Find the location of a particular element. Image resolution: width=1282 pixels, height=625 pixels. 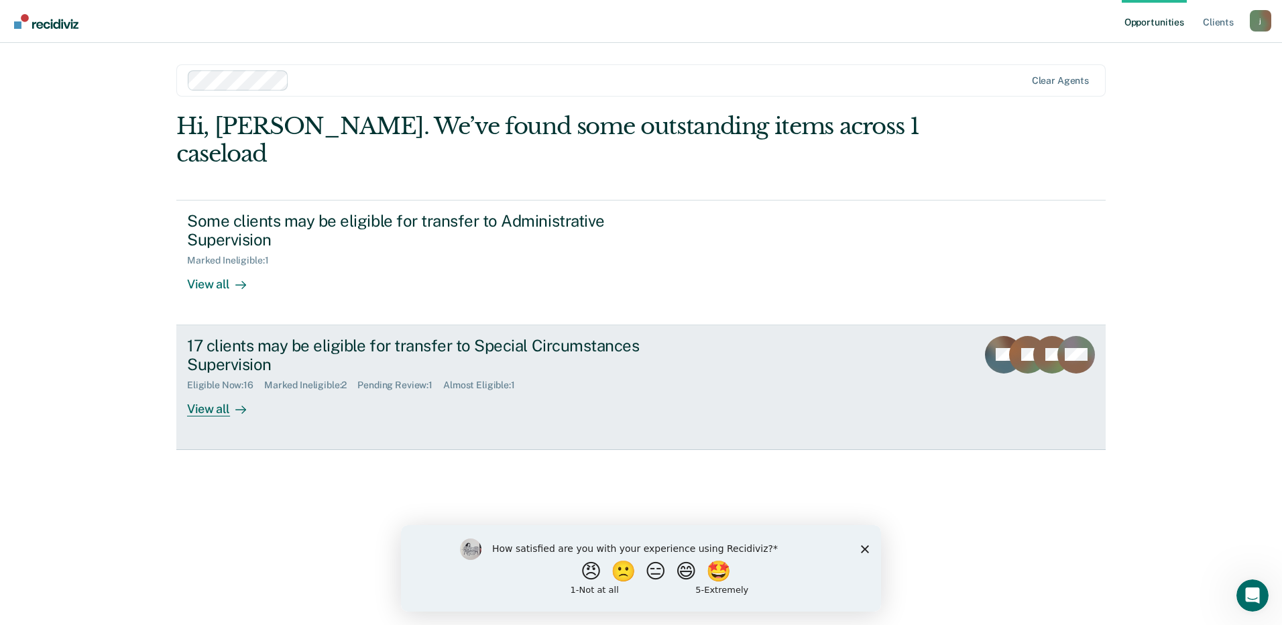

div: 1 - Not at all is located at coordinates (154, 64).